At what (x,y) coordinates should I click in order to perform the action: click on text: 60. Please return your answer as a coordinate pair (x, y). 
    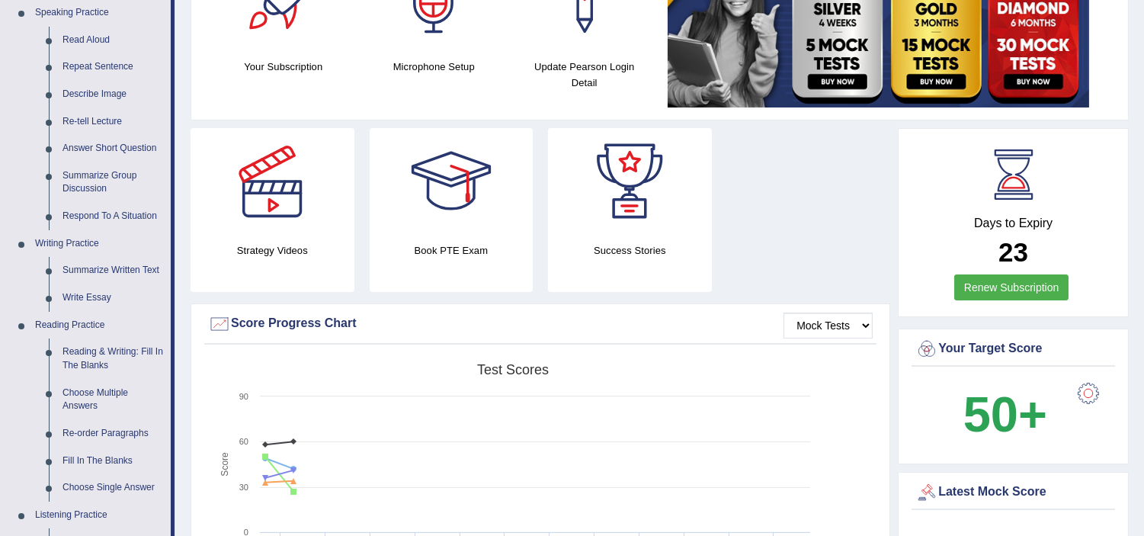
    Looking at the image, I should click on (244, 441).